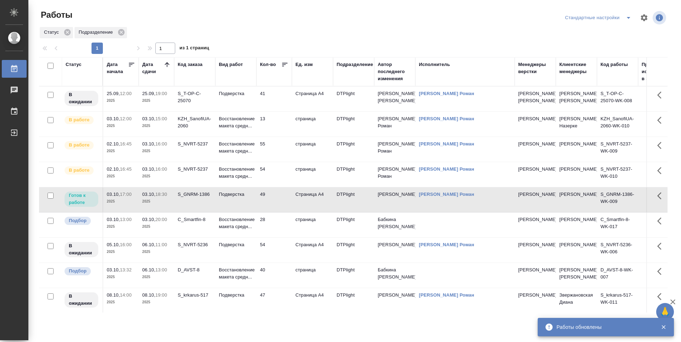  Describe the element at coordinates (395, 72) in the screenshot. I see `div: Автор последнего изменения` at that location.